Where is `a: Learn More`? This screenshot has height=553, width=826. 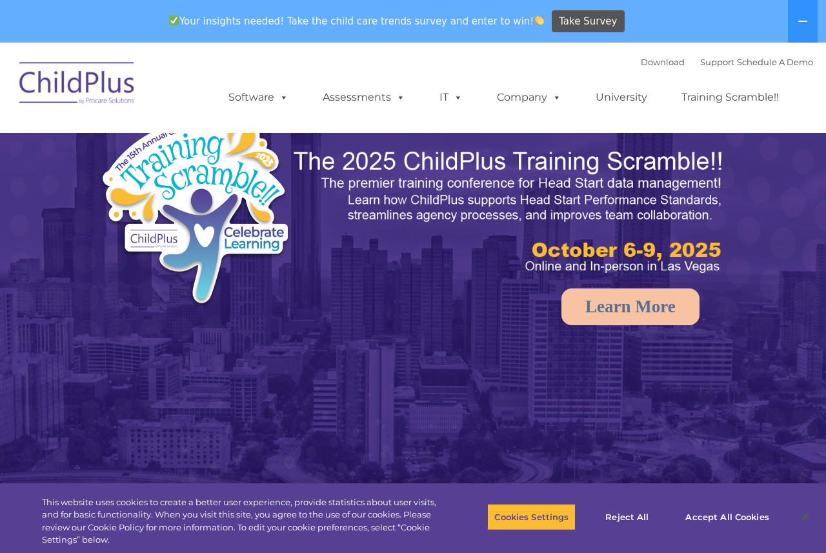 a: Learn More is located at coordinates (631, 307).